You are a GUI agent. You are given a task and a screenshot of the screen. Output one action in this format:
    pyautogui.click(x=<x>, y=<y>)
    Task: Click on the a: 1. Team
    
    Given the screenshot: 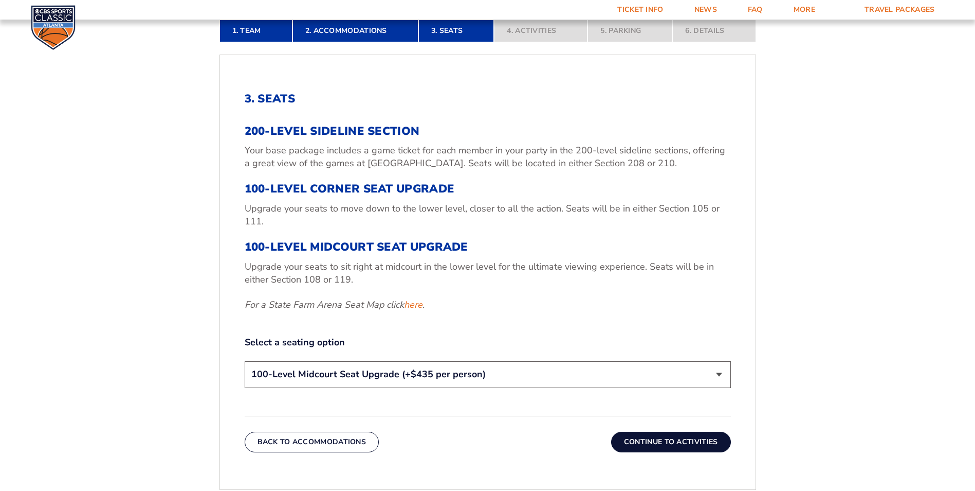 What is the action you would take?
    pyautogui.click(x=256, y=31)
    